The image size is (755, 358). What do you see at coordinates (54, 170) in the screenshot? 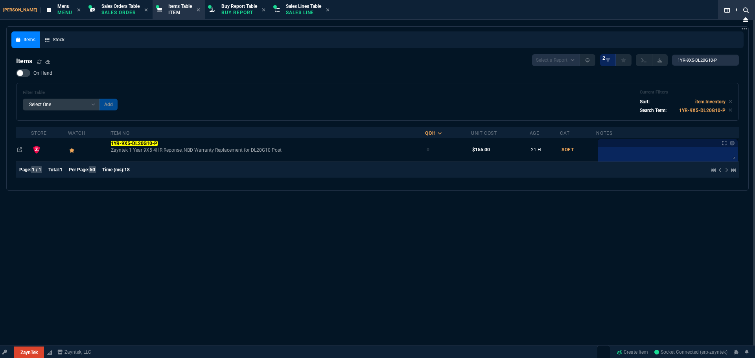
I see `span: Total:` at bounding box center [54, 170].